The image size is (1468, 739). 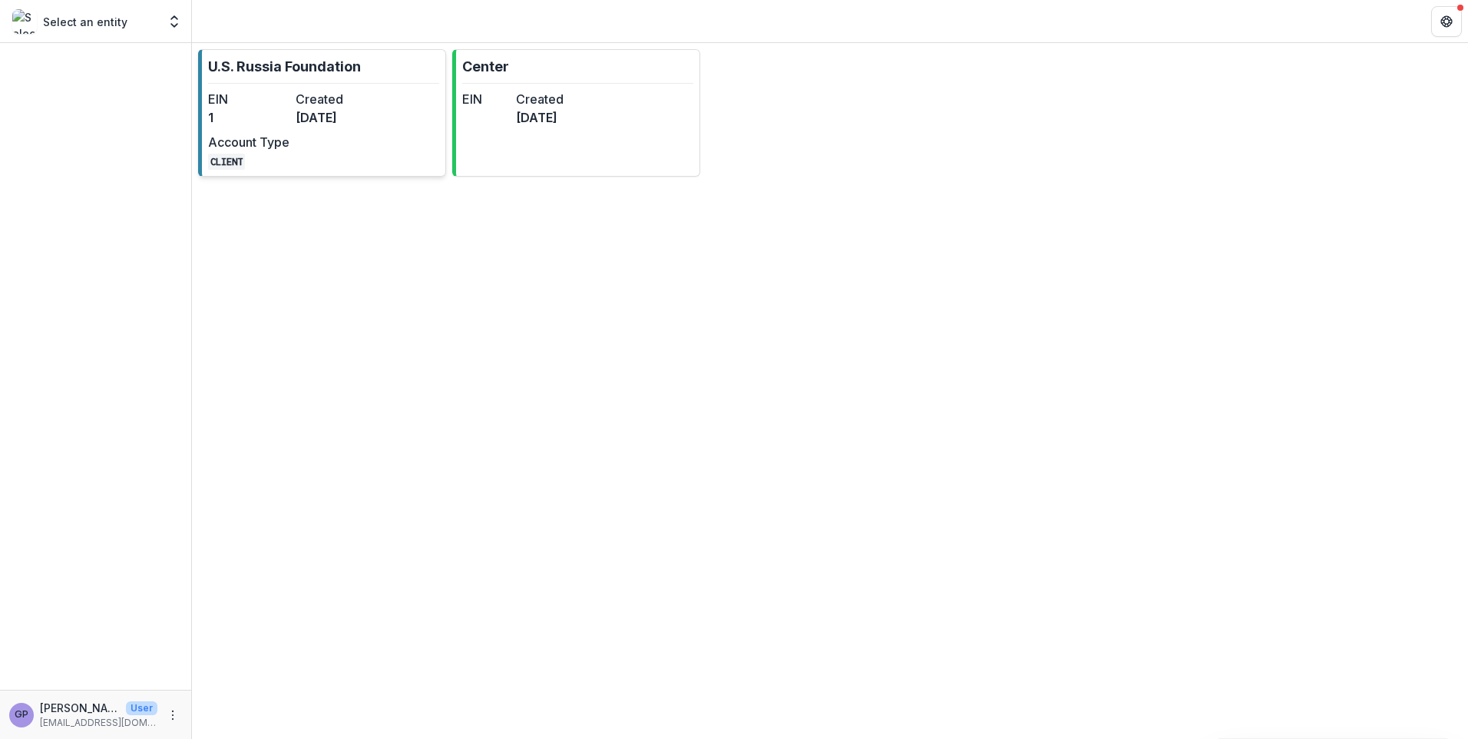 What do you see at coordinates (25, 22) in the screenshot?
I see `img: Select an entity` at bounding box center [25, 22].